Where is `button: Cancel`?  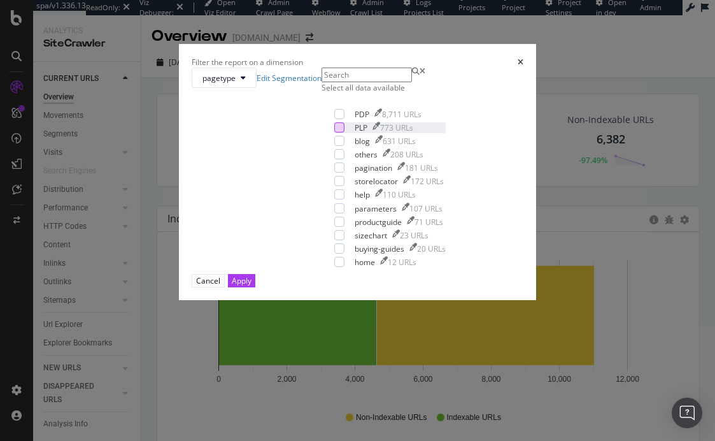 button: Cancel is located at coordinates (208, 280).